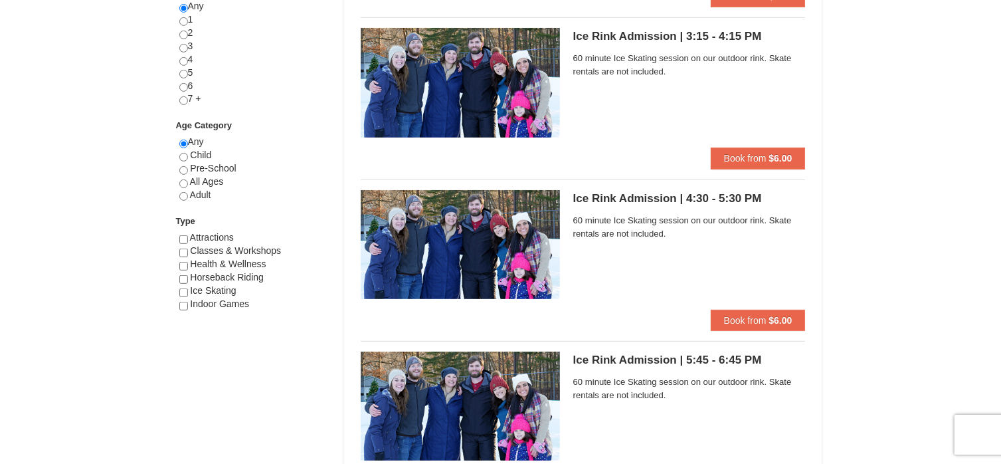 The height and width of the screenshot is (464, 1001). What do you see at coordinates (201, 155) in the screenshot?
I see `span: Child` at bounding box center [201, 155].